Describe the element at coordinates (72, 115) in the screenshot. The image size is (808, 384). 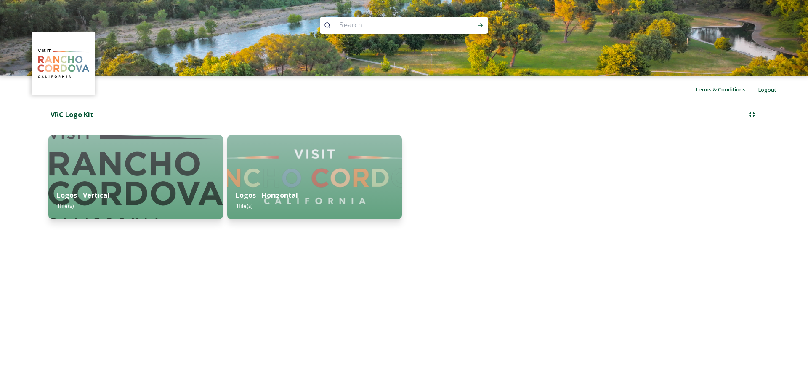
I see `strong: VRC Logo Kit` at that location.